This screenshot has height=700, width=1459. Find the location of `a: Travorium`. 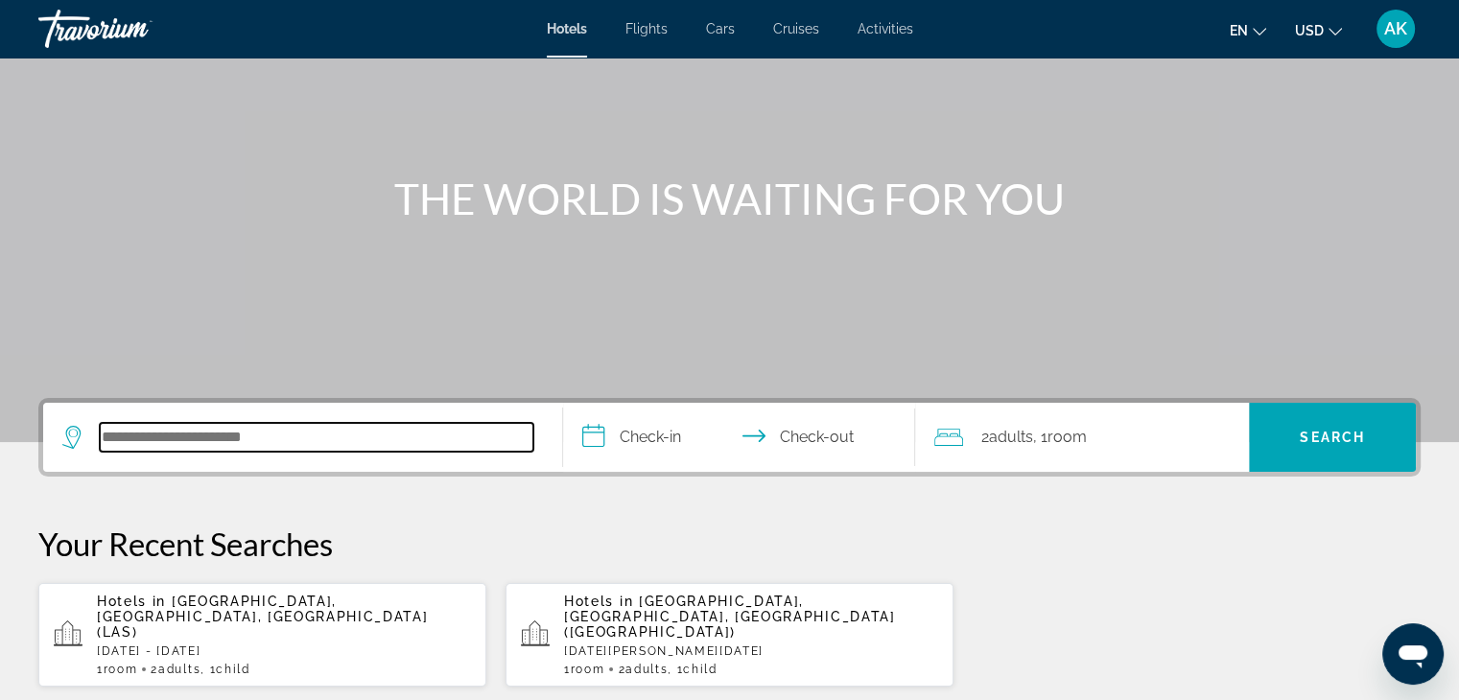

a: Travorium is located at coordinates (134, 29).